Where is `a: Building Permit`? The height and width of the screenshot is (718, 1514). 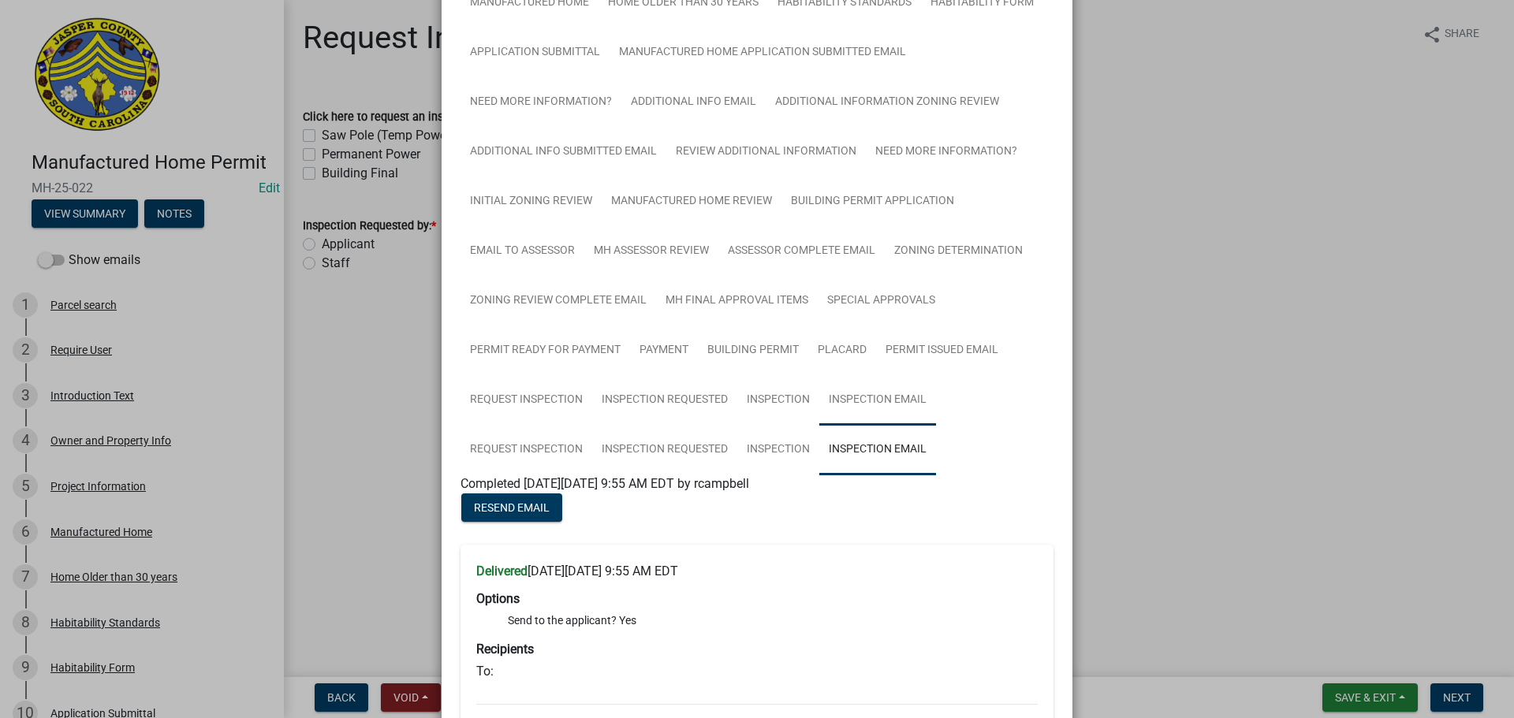 a: Building Permit is located at coordinates (753, 351).